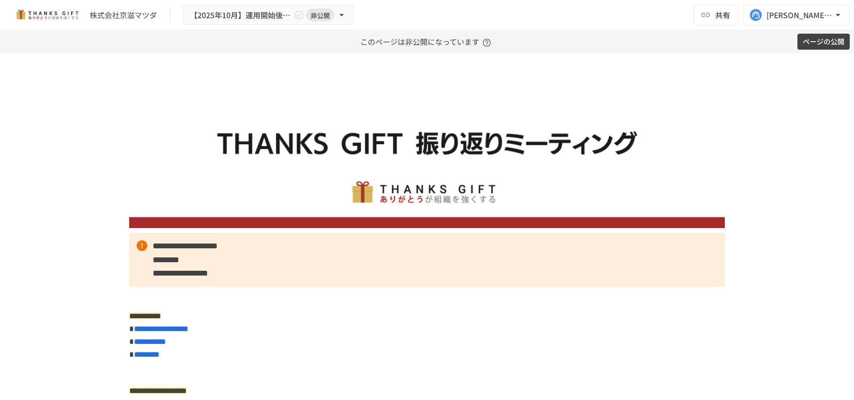  I want to click on p: このページは非公開になっています, so click(427, 42).